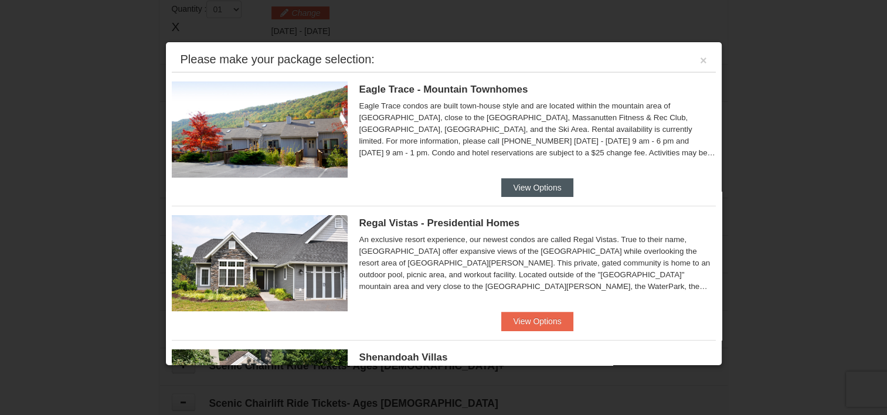 The image size is (887, 415). I want to click on div: An exclusive resort experience, our newest condos are called Regal Vistas. True to their name, [G..., so click(537, 263).